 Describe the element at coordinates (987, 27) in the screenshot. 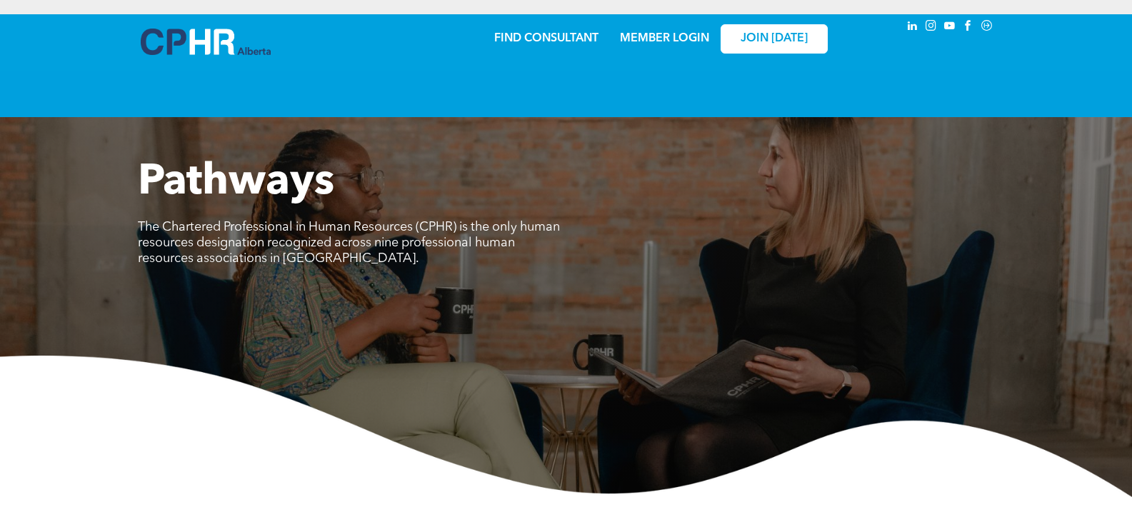

I see `a: Social network` at that location.